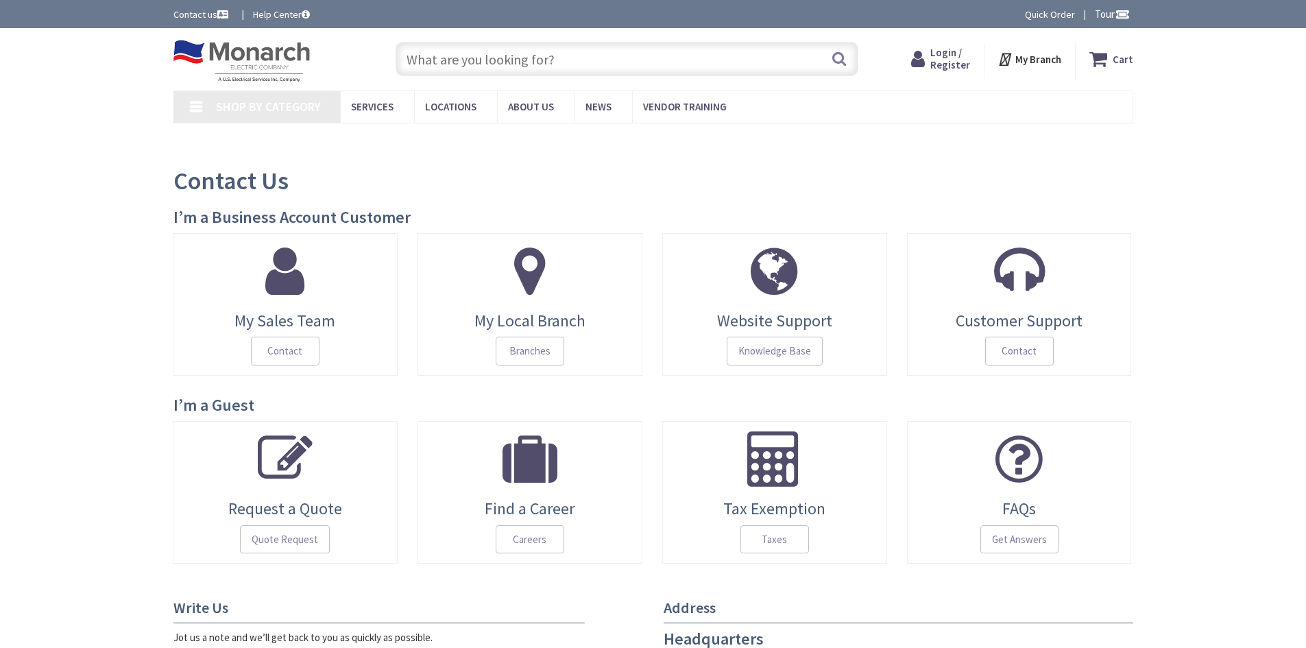  I want to click on a: My Sales Team Contact, so click(285, 304).